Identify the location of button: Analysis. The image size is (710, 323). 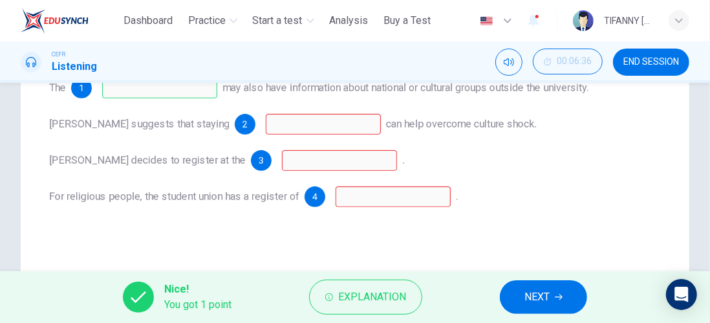
(349, 21).